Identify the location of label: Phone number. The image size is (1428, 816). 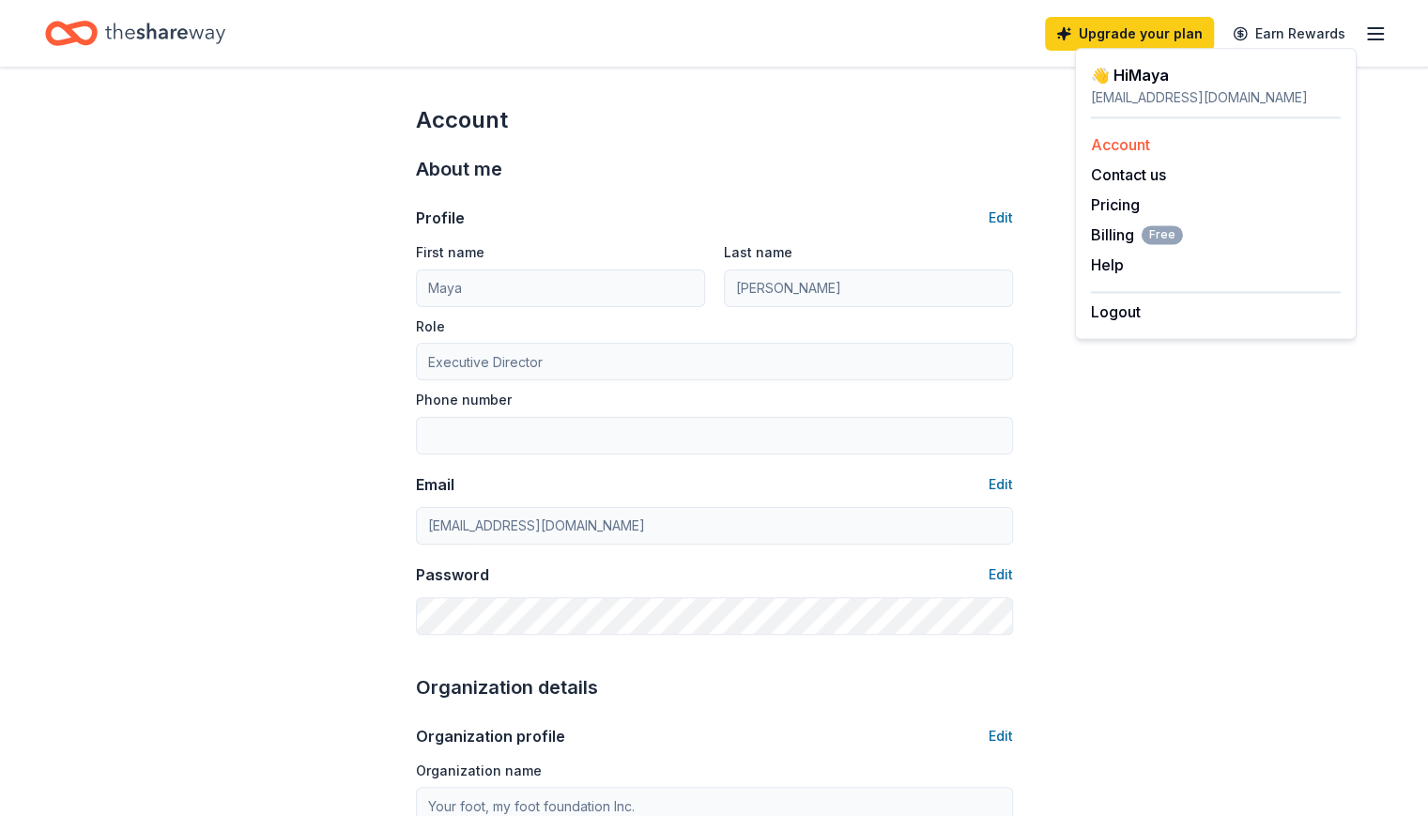
(464, 400).